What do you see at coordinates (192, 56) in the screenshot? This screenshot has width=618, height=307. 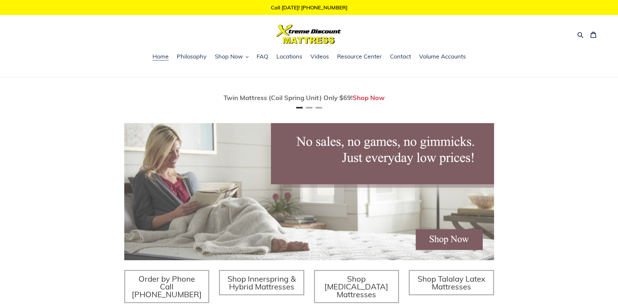 I see `span: Philosophy` at bounding box center [192, 56].